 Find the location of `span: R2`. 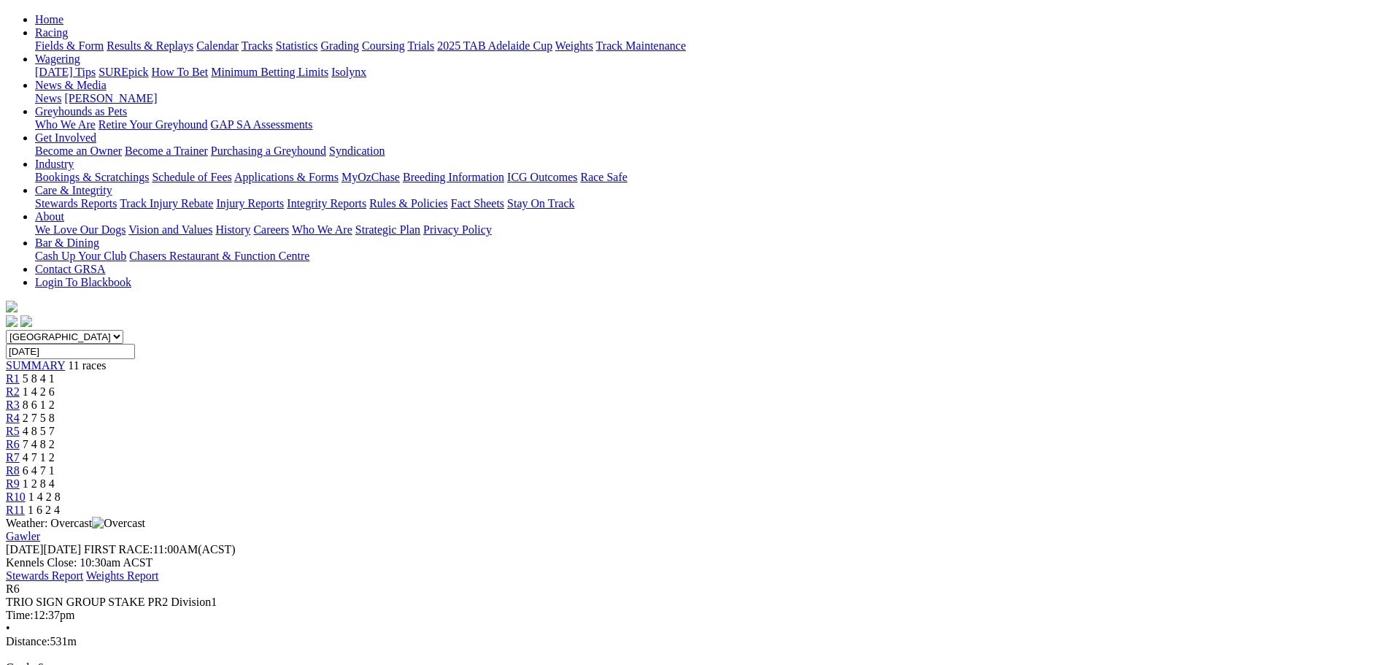

span: R2 is located at coordinates (12, 391).